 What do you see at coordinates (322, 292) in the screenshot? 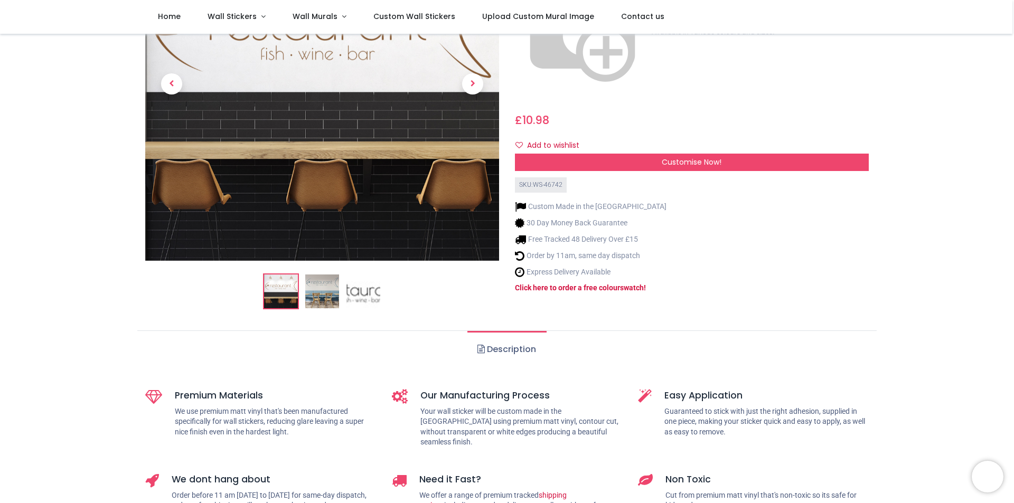
I see `img: WS-46742-02` at bounding box center [322, 292].